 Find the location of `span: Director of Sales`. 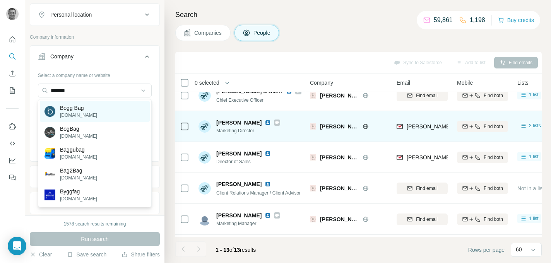

span: Director of Sales is located at coordinates (248, 162).